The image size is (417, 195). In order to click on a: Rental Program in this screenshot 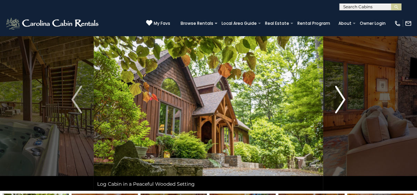, I will do `click(313, 23)`.